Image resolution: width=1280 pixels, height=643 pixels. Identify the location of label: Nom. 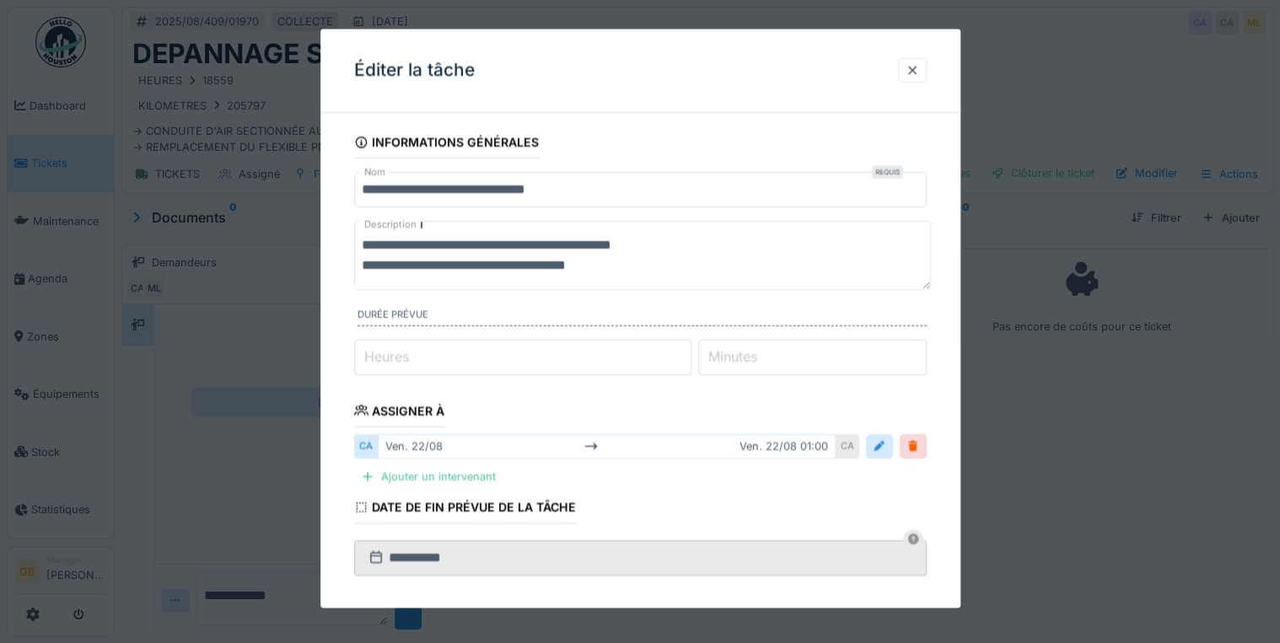
(374, 172).